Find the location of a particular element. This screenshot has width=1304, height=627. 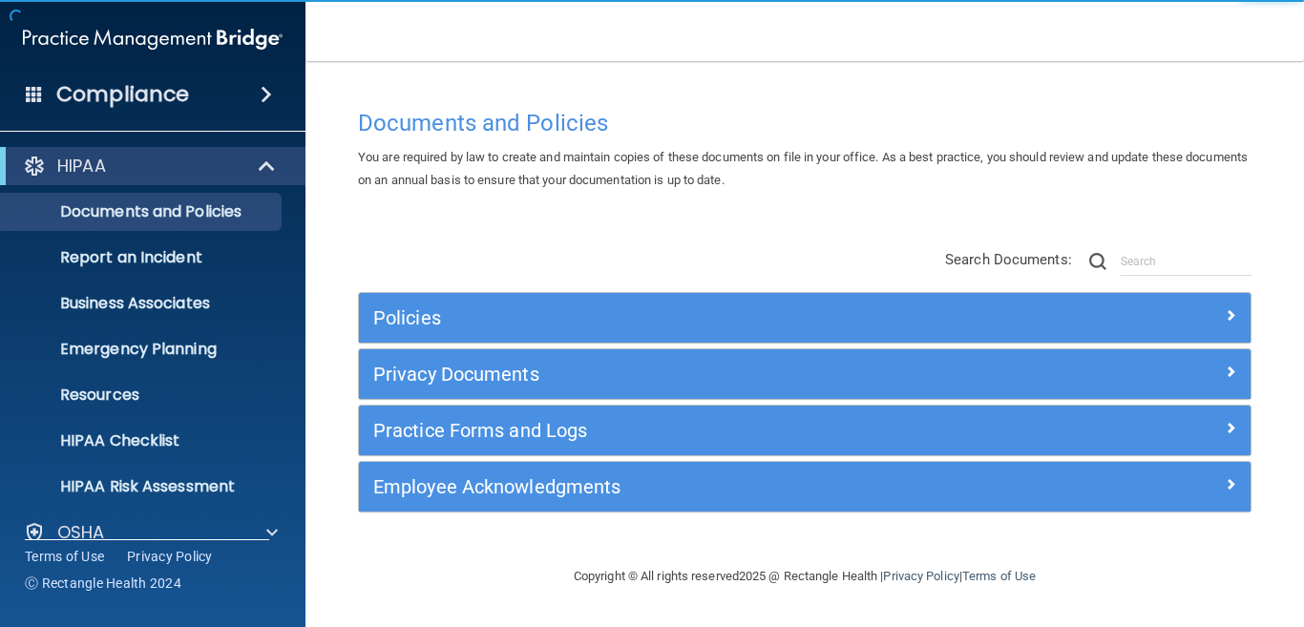

img: PMB logo is located at coordinates (153, 39).